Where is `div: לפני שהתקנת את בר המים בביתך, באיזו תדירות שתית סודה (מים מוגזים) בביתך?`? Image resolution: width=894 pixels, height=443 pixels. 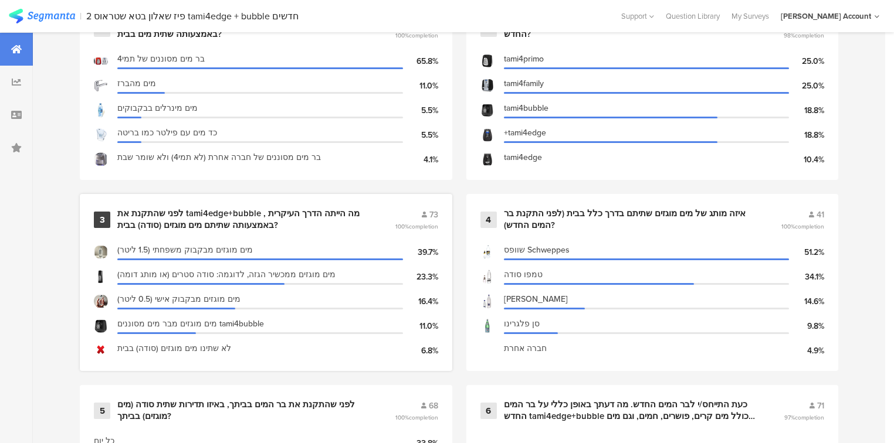 div: לפני שהתקנת את בר המים בביתך, באיזו תדירות שתית סודה (מים מוגזים) בביתך? is located at coordinates (242, 410).